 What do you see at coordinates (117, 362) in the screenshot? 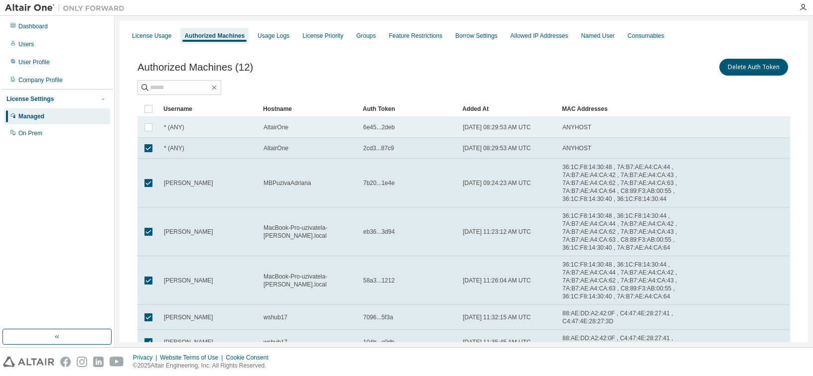
I see `img: youtube.svg` at bounding box center [117, 362].